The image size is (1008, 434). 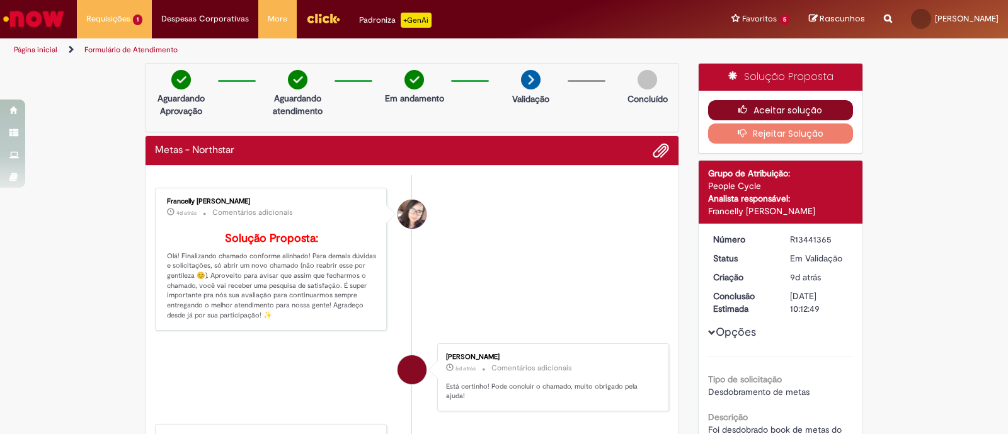 What do you see at coordinates (271, 276) in the screenshot?
I see `p: Olá! Finalizando chamado conforme alinhado! Para demais dúvidas e solicitações, só abrir um novo ...` at bounding box center [271, 276].